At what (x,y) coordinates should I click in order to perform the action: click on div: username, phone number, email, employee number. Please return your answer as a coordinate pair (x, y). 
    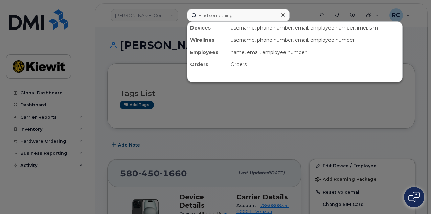
    Looking at the image, I should click on (315, 40).